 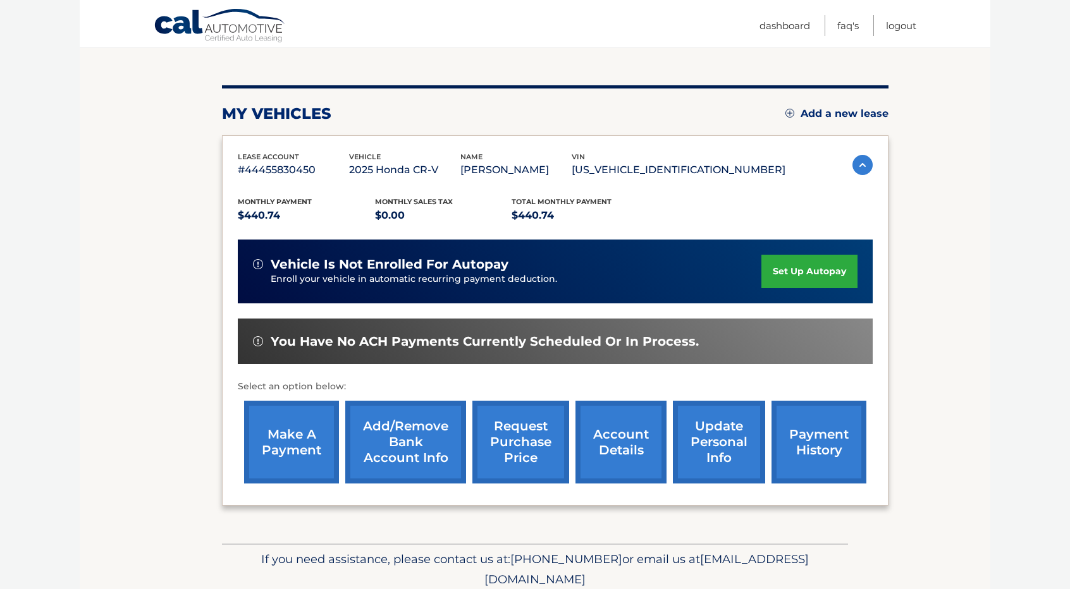 I want to click on a: Add/Remove bank account info, so click(x=405, y=442).